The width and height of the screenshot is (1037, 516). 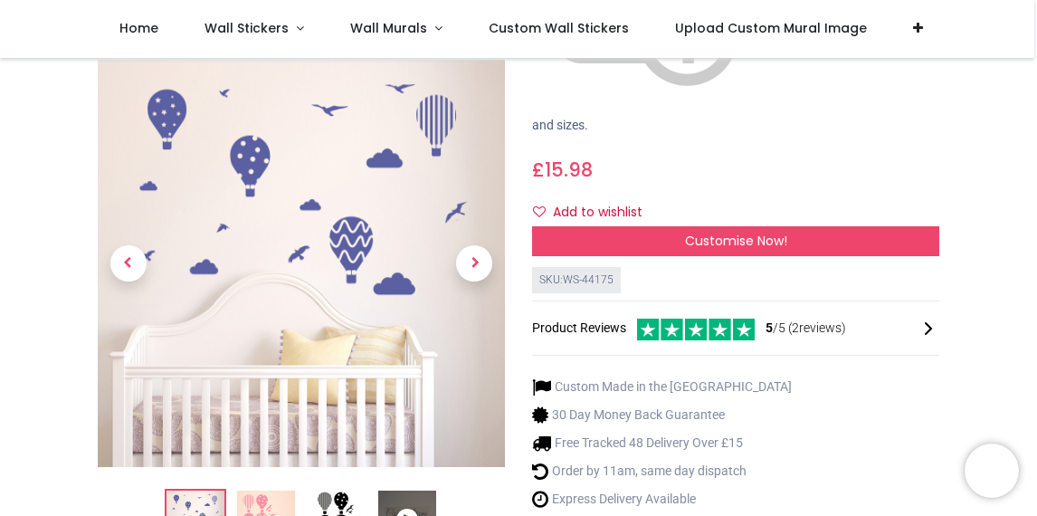 What do you see at coordinates (301, 263) in the screenshot?
I see `img: Hot Air Balloon Birds Clouds Wall Sticker Set` at bounding box center [301, 263].